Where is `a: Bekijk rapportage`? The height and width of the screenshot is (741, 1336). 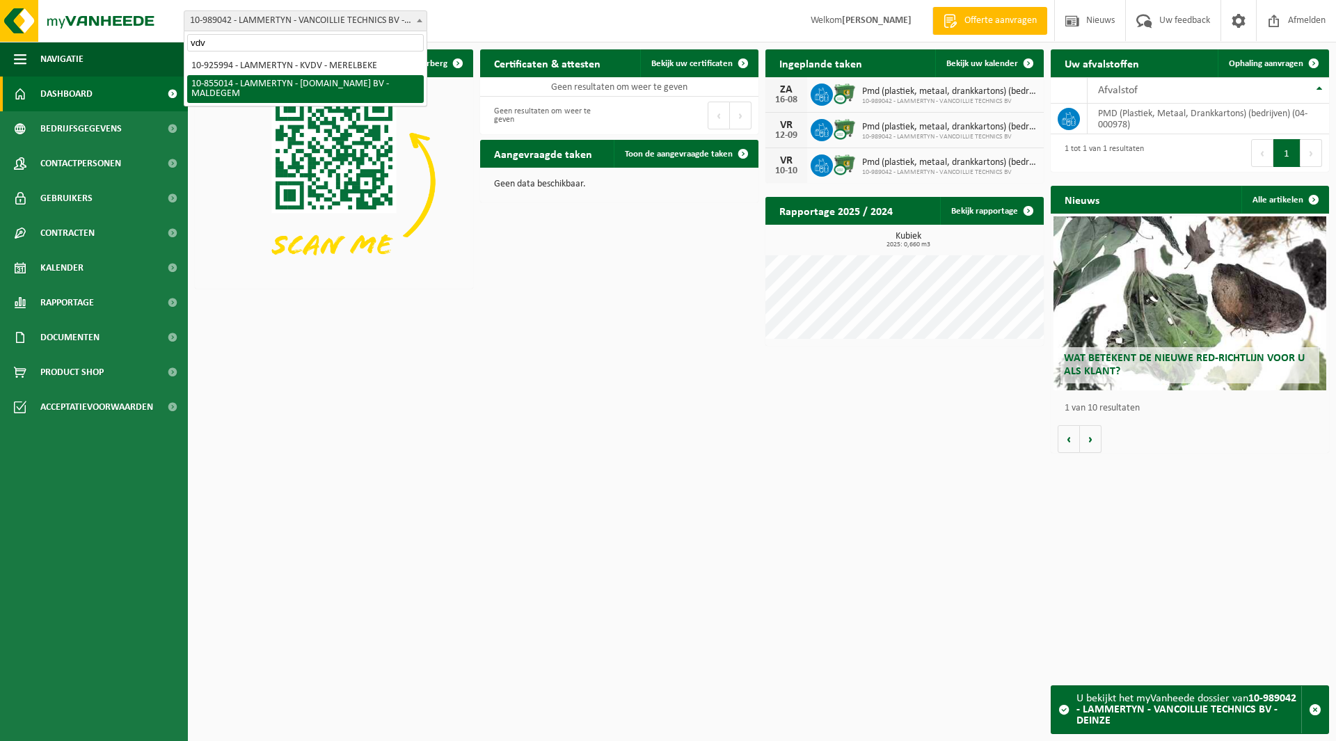
a: Bekijk rapportage is located at coordinates (991, 211).